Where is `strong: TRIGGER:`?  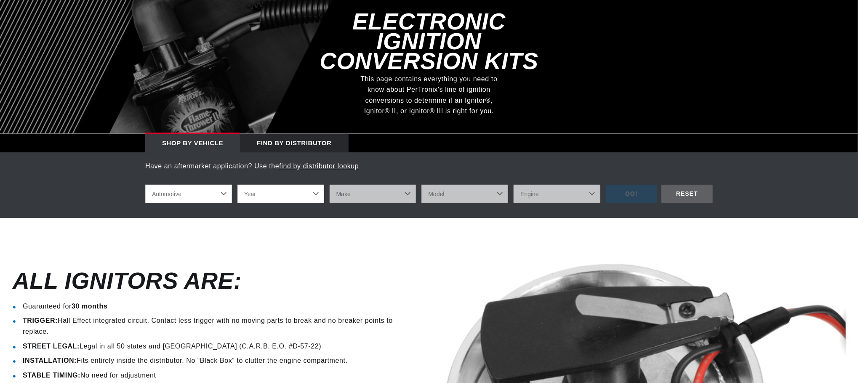 strong: TRIGGER: is located at coordinates (40, 320).